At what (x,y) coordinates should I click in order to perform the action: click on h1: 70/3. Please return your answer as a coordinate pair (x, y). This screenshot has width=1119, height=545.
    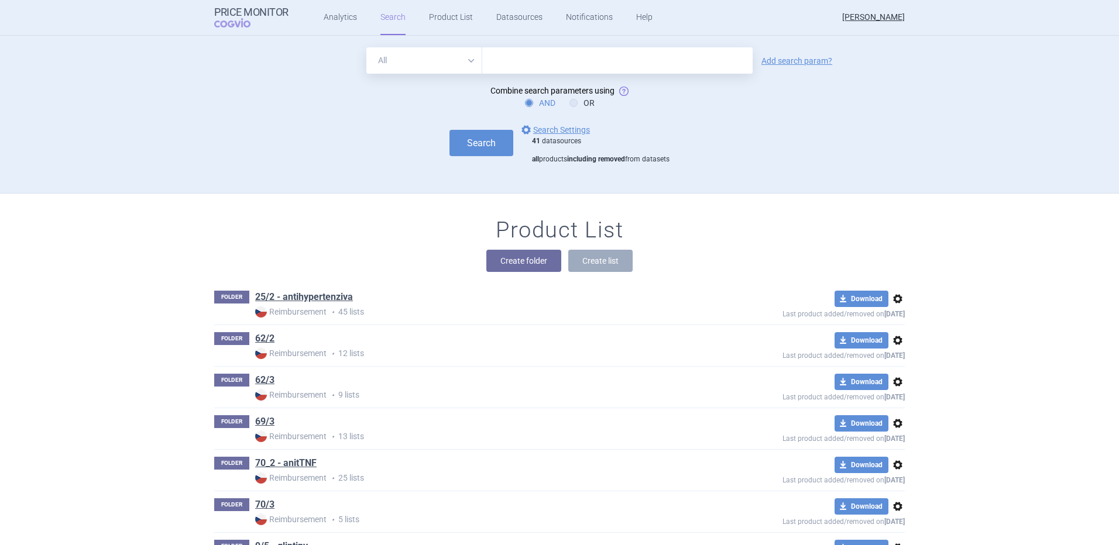
    Looking at the image, I should click on (264, 506).